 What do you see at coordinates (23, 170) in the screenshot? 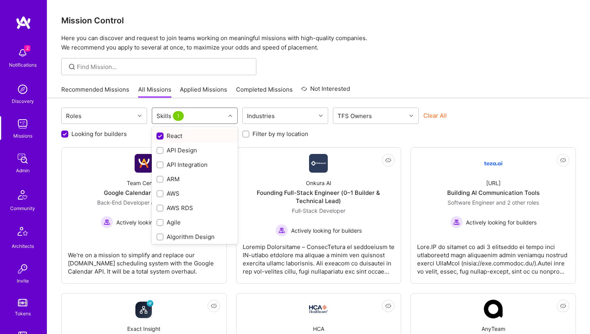
I see `div: Admin` at bounding box center [23, 170].